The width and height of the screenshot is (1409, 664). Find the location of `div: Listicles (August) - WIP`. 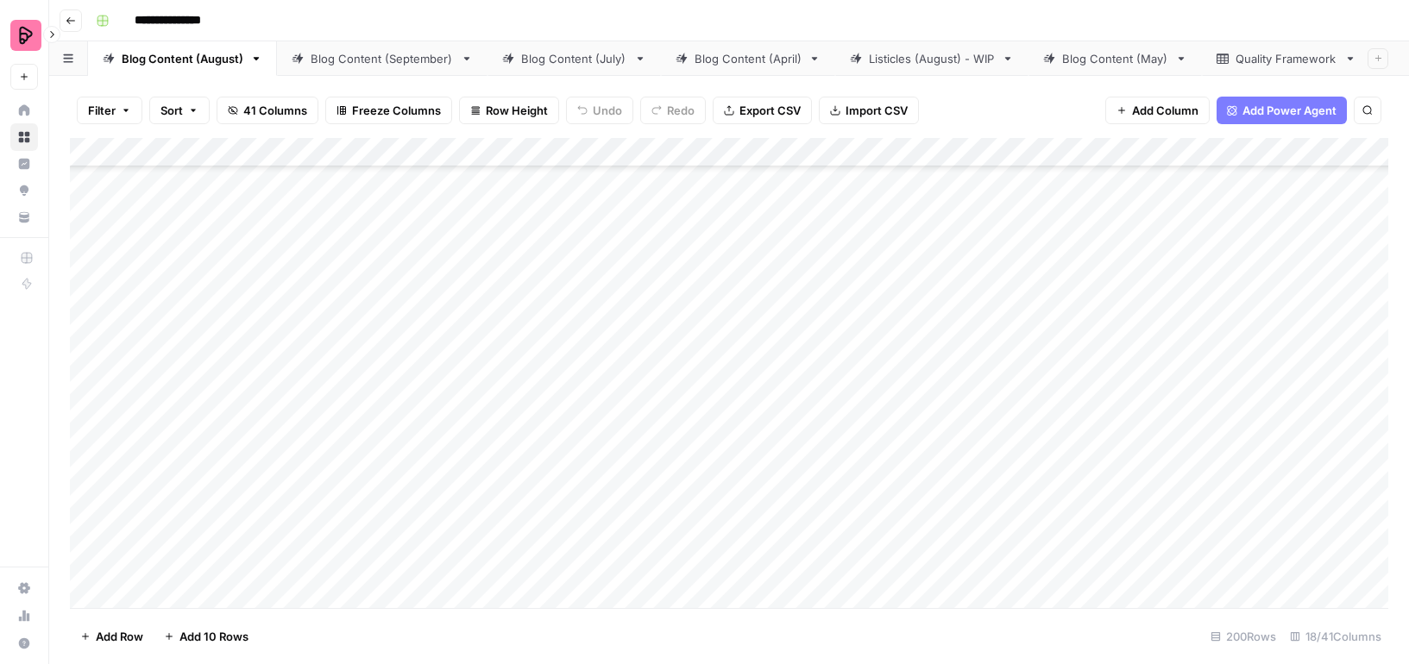

div: Listicles (August) - WIP is located at coordinates (932, 59).